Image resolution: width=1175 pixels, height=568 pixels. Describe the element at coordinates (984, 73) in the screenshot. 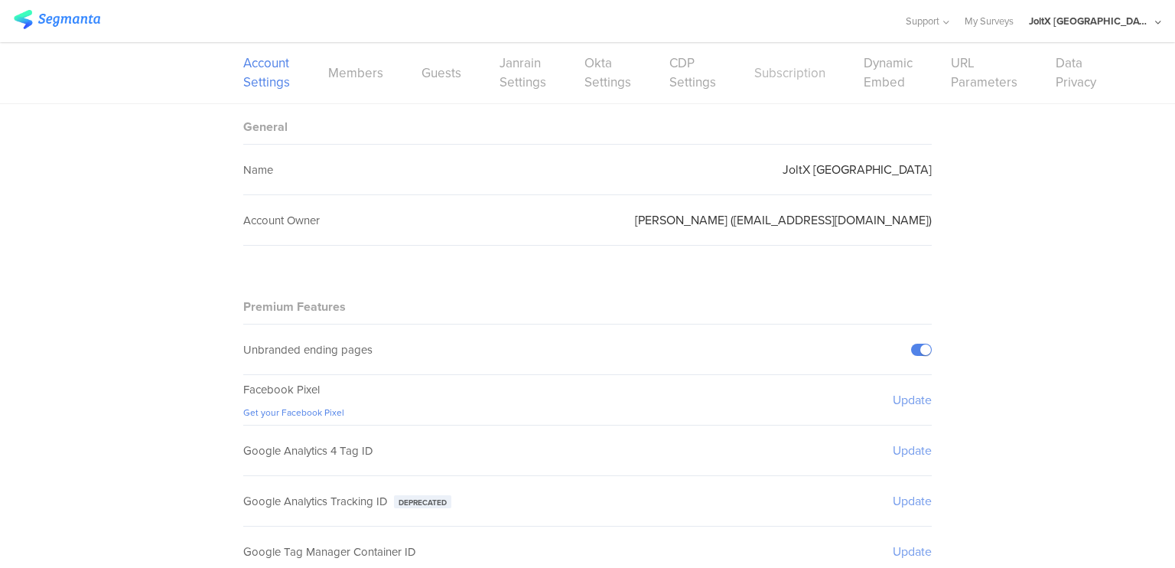

I see `a: URL Parameters` at that location.